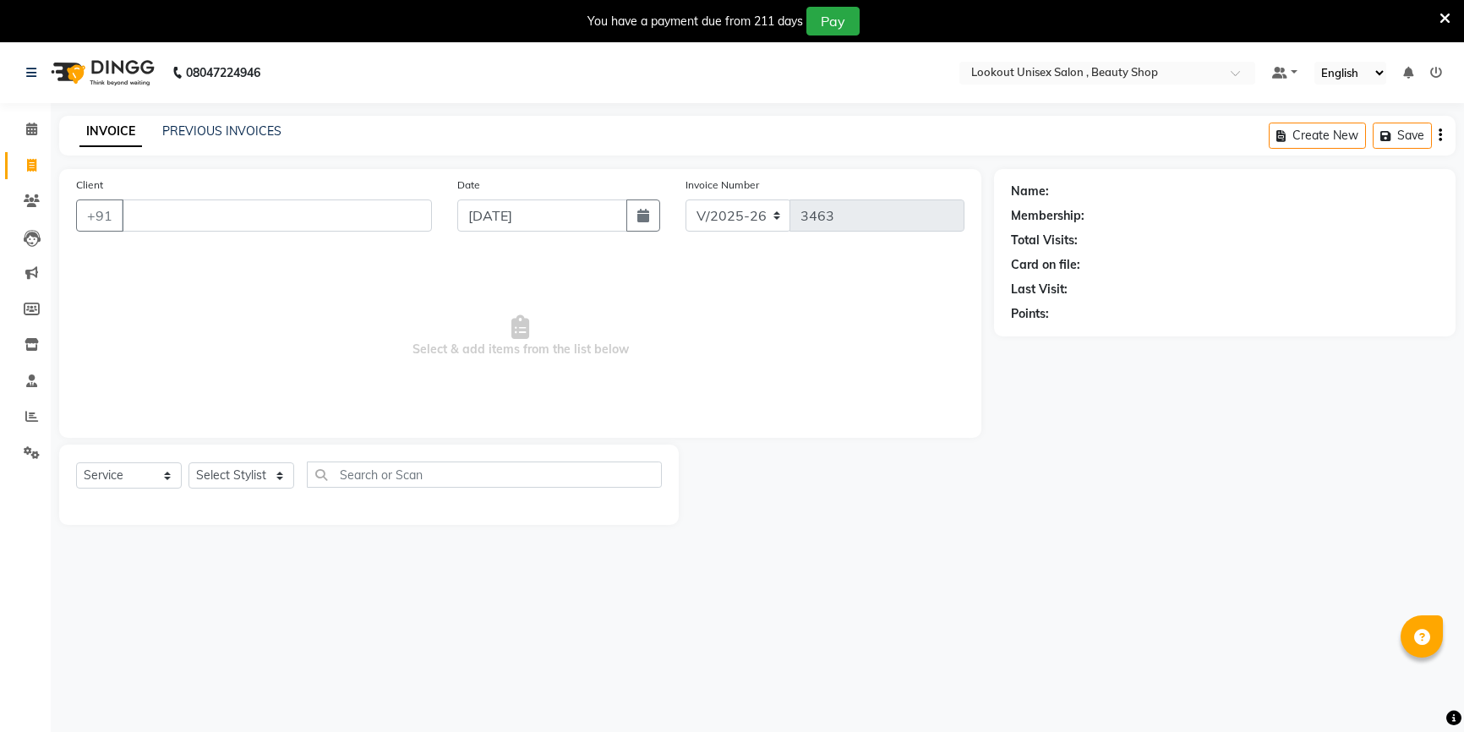 This screenshot has height=732, width=1464. What do you see at coordinates (1046, 265) in the screenshot?
I see `div: Card on file:` at bounding box center [1046, 265].